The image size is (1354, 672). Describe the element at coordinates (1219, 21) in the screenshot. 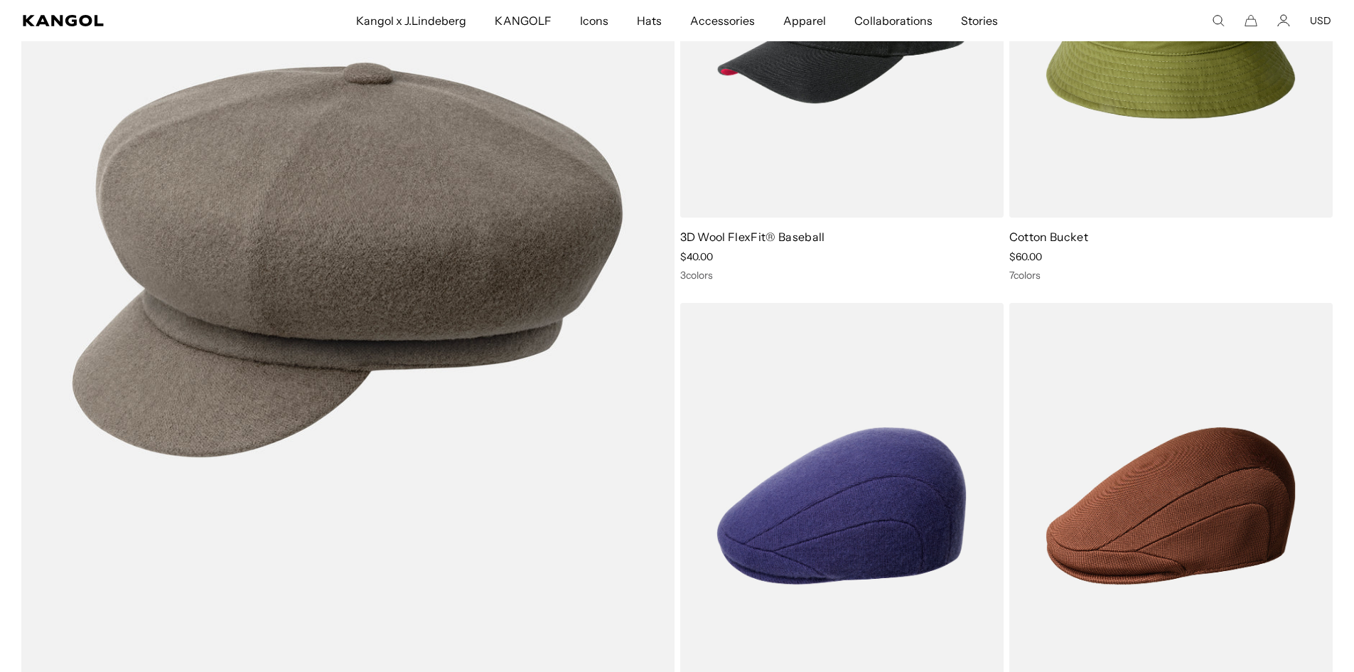

I see `summary: Search here` at that location.